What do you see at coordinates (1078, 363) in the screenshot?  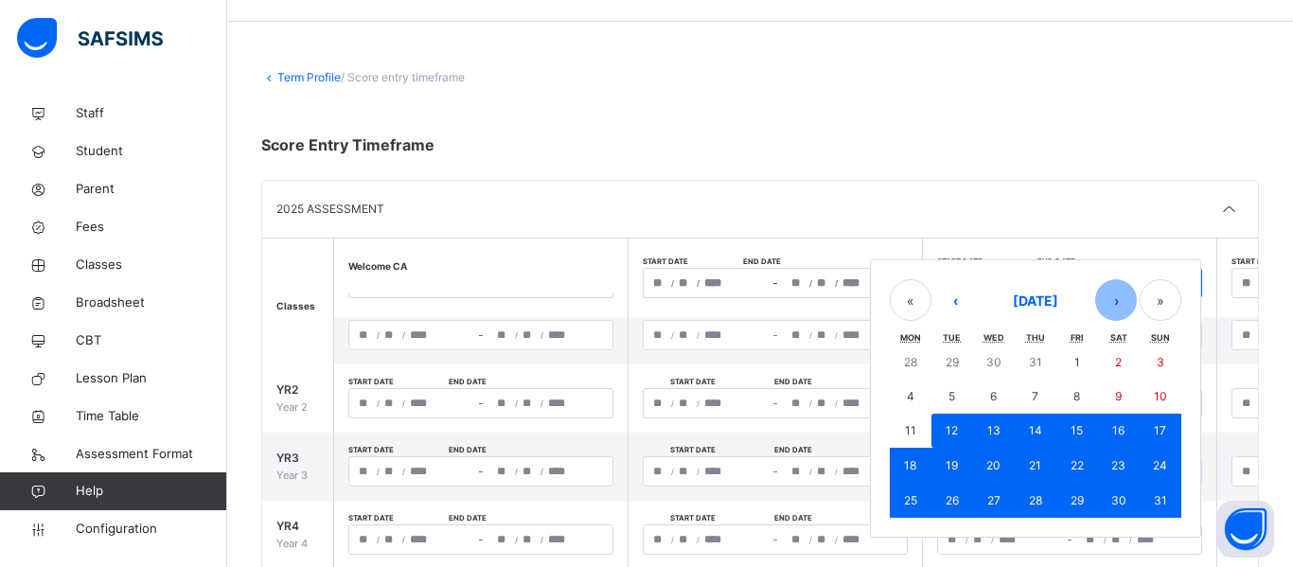 I see `button: August 1, 2025` at bounding box center [1078, 363].